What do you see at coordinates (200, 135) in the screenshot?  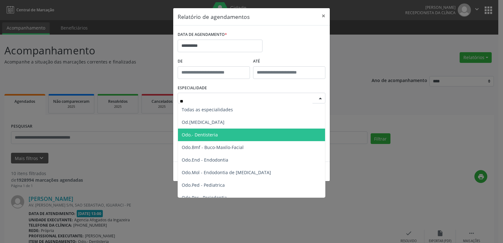 I see `span: Odo.- Dentisteria` at bounding box center [200, 135].